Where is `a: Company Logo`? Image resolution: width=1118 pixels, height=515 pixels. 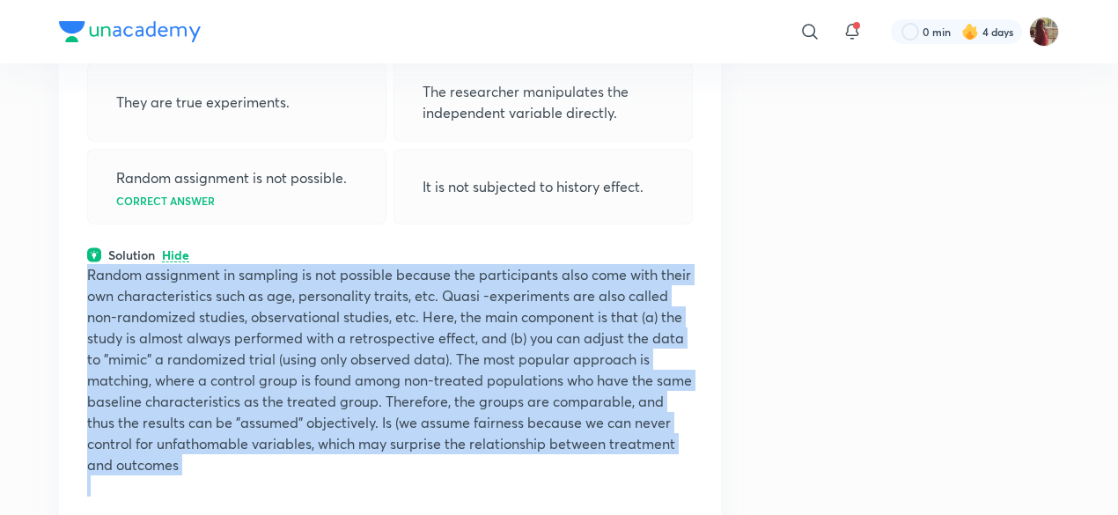
a: Company Logo is located at coordinates (129, 32).